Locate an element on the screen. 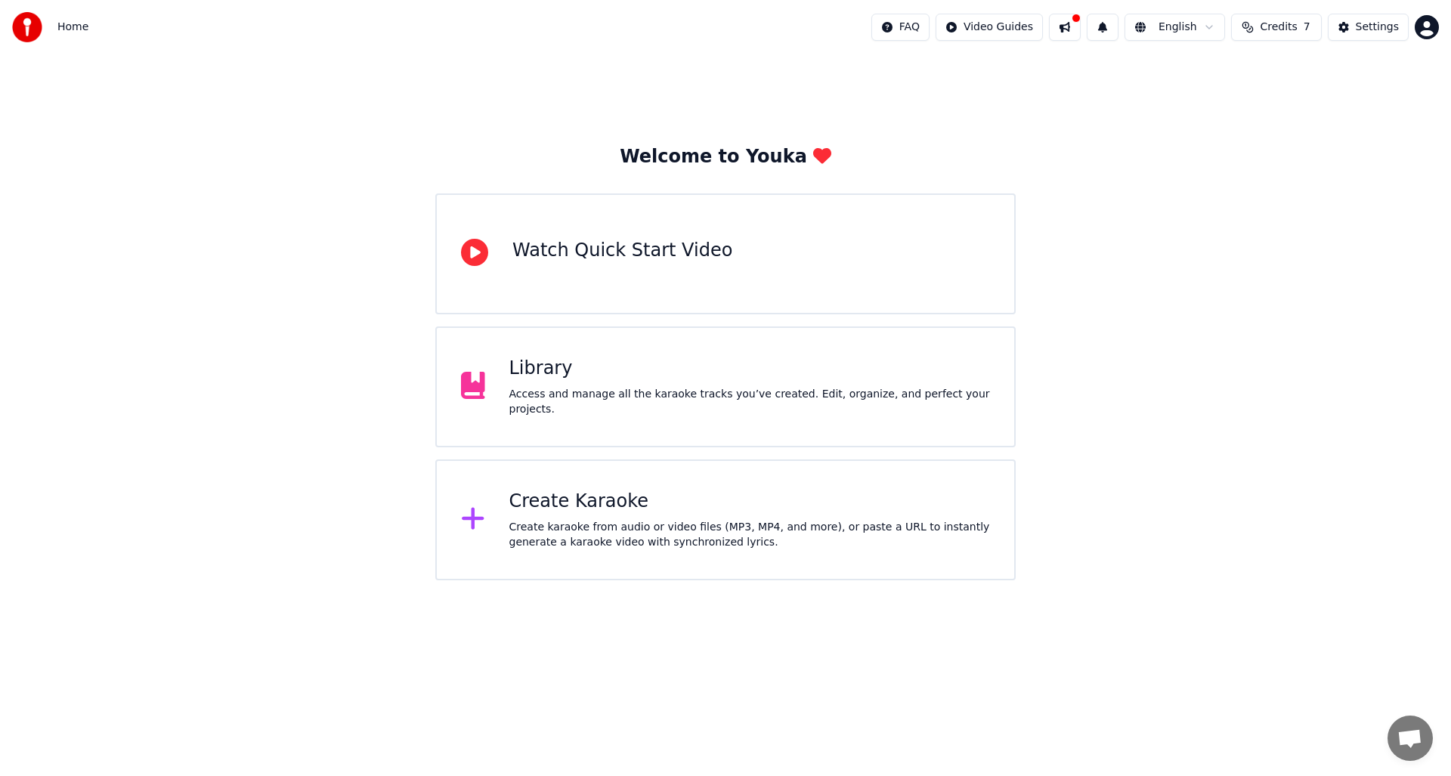  div: Library is located at coordinates (750, 369).